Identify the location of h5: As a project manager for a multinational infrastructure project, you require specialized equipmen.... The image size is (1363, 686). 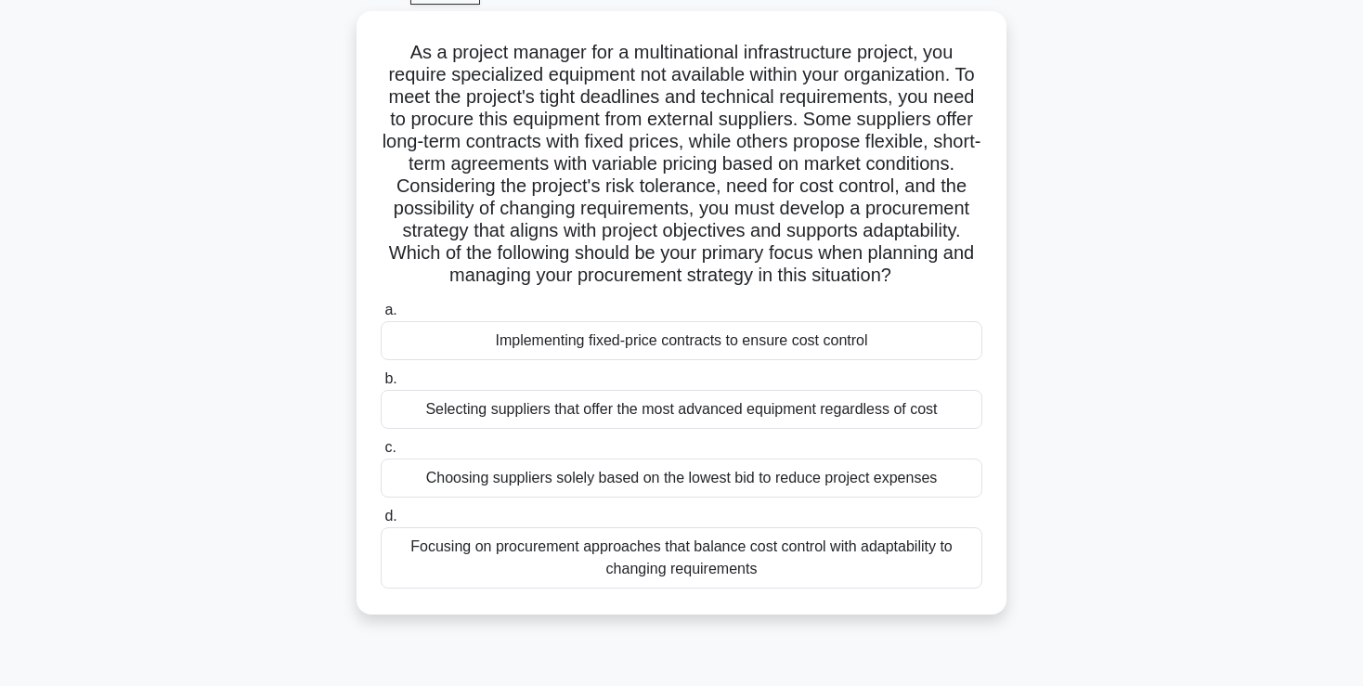
(681, 164).